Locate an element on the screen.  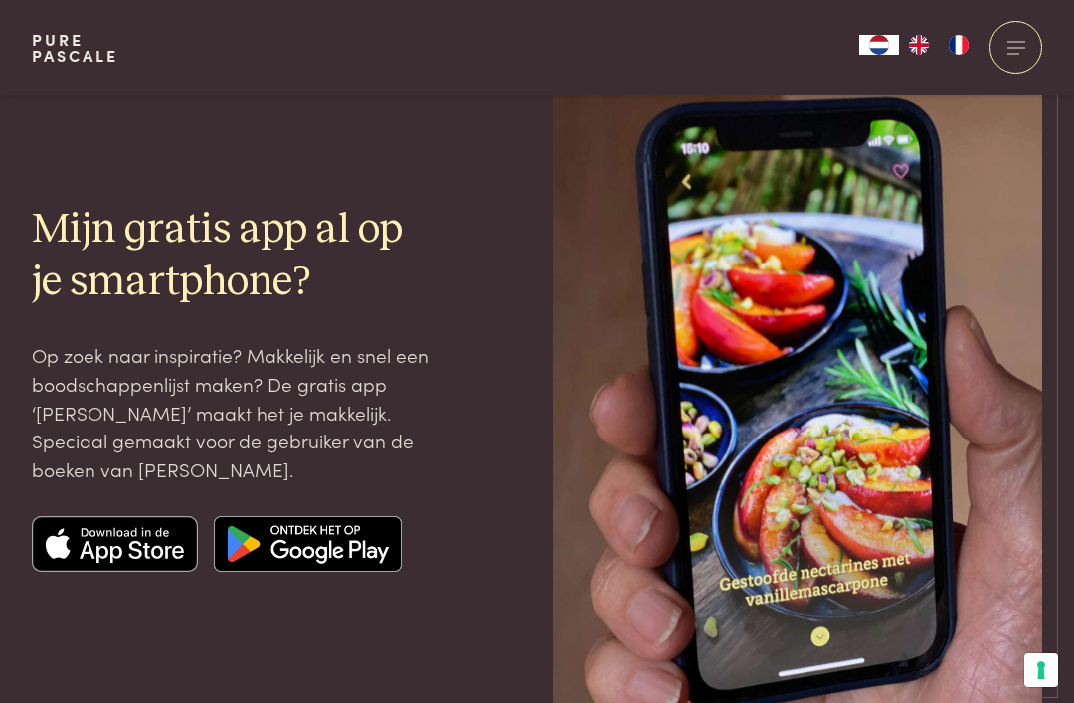
ul: Language list is located at coordinates (939, 45).